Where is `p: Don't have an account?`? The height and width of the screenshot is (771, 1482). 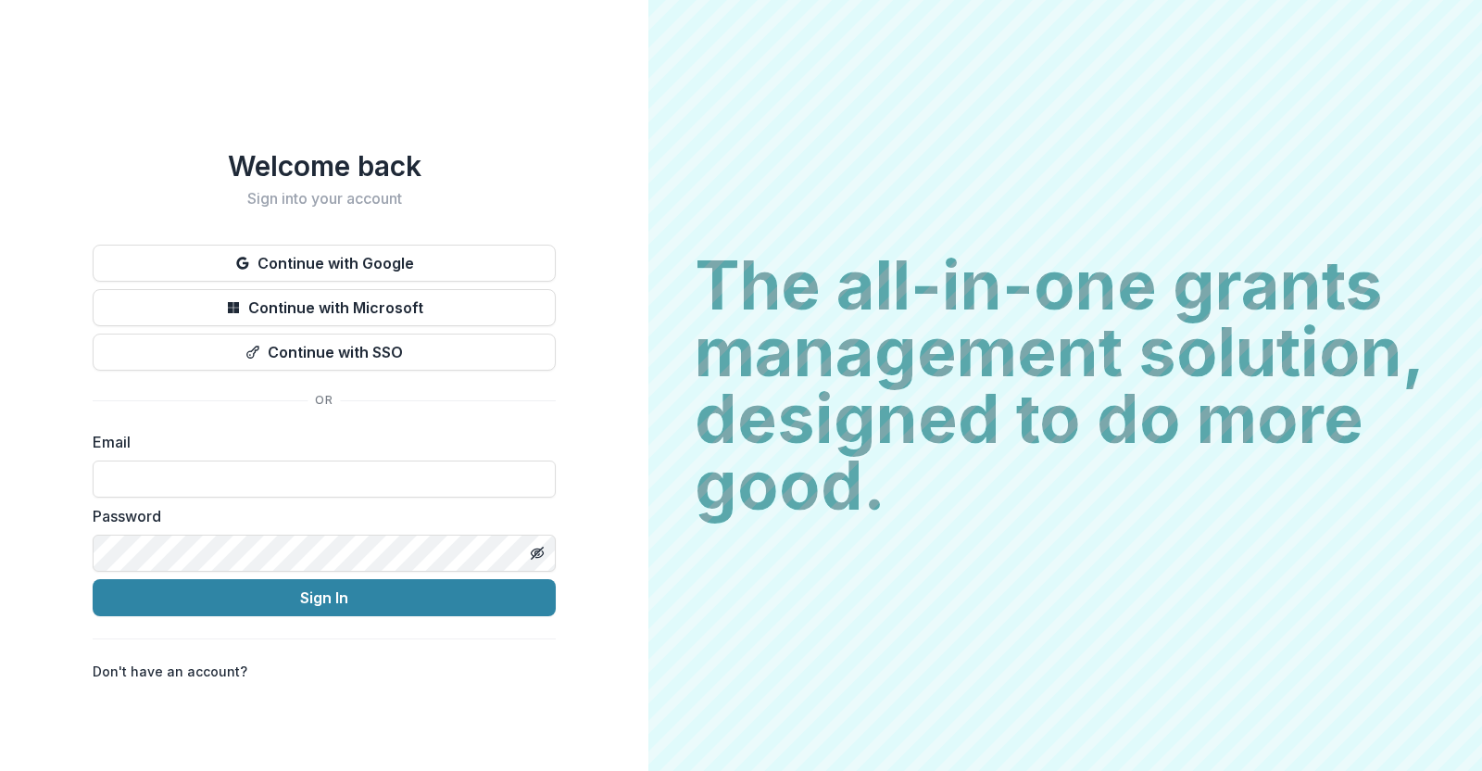
p: Don't have an account? is located at coordinates (170, 671).